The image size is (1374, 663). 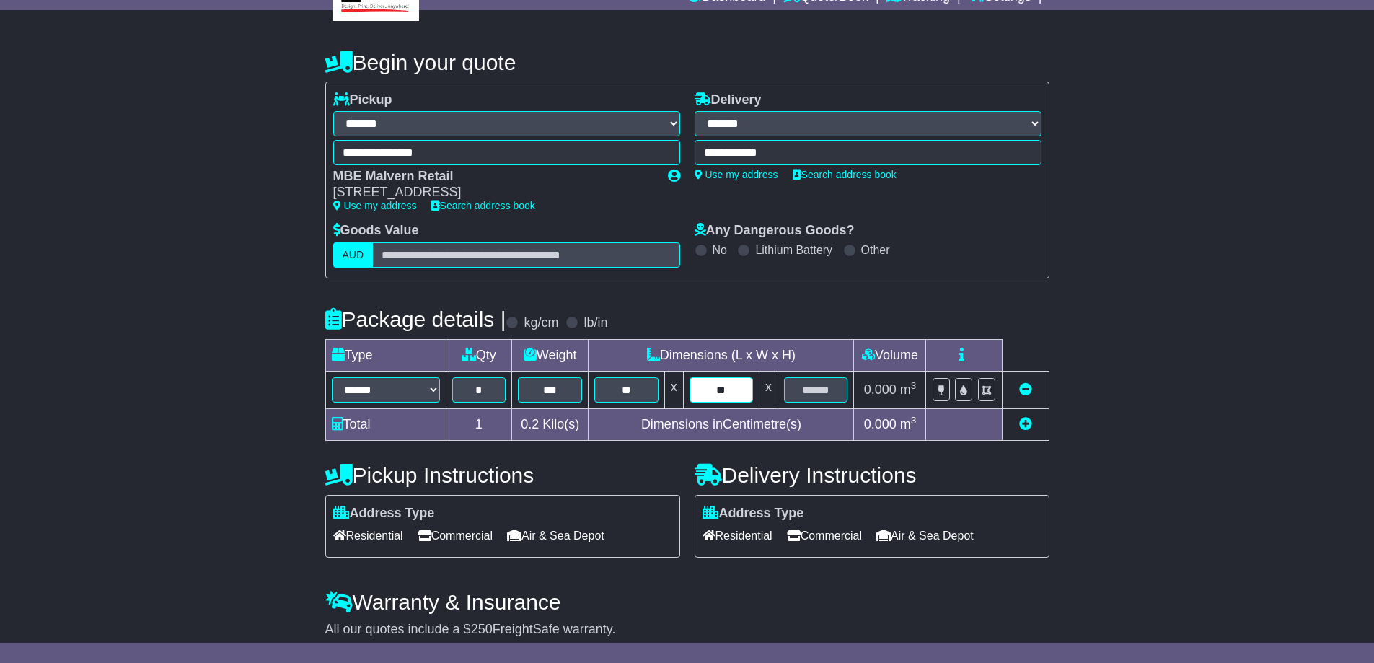 I want to click on label: kg/cm, so click(x=541, y=323).